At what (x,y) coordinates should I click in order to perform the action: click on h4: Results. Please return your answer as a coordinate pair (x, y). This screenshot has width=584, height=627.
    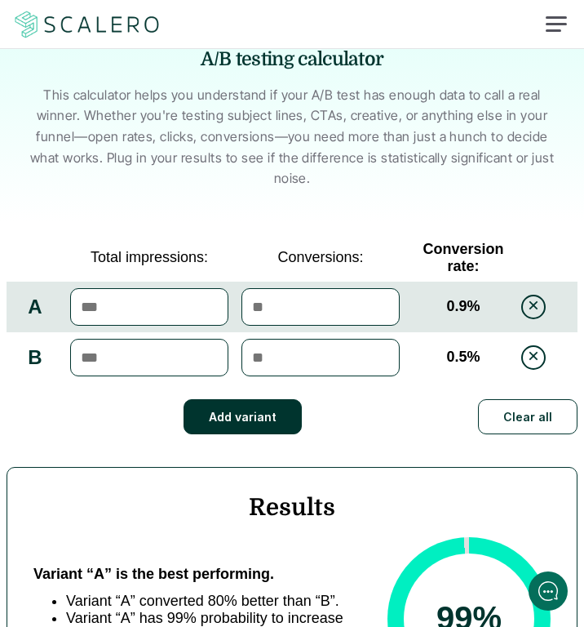
    Looking at the image, I should click on (292, 507).